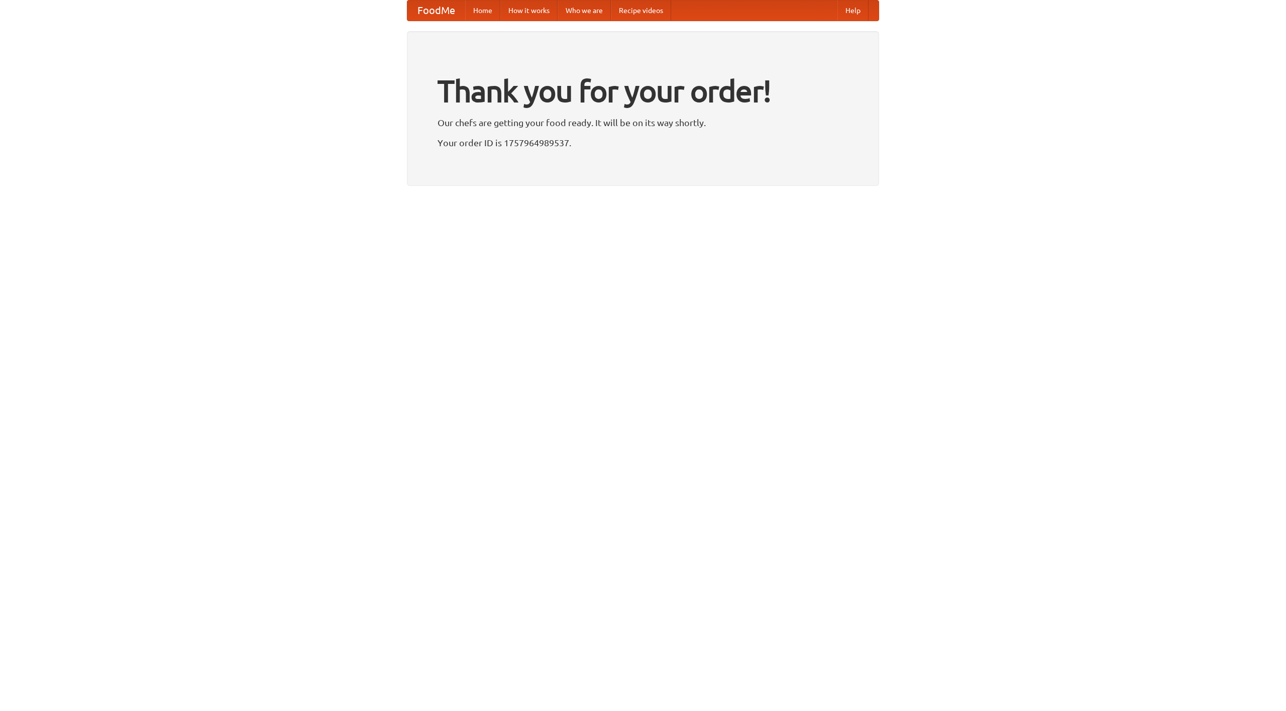  Describe the element at coordinates (643, 143) in the screenshot. I see `p: Your order ID is 1757964989537.` at that location.